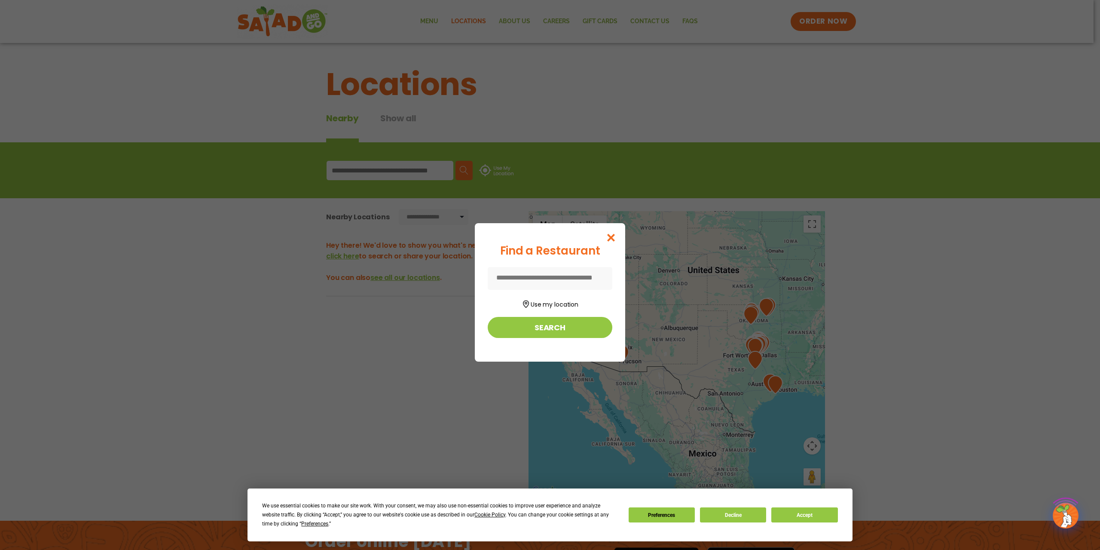  Describe the element at coordinates (440, 514) in the screenshot. I see `div: We use essential cookies to make our site work. With your consent, we may also use non-essential ...` at that location.